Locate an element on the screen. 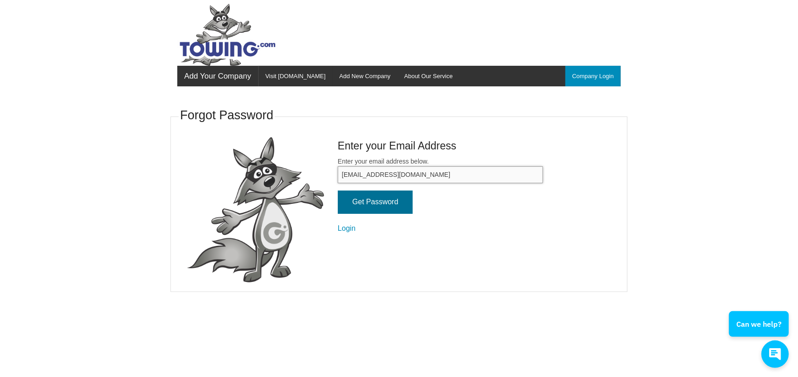 Image resolution: width=798 pixels, height=377 pixels. button: Can we help? is located at coordinates (37, 38).